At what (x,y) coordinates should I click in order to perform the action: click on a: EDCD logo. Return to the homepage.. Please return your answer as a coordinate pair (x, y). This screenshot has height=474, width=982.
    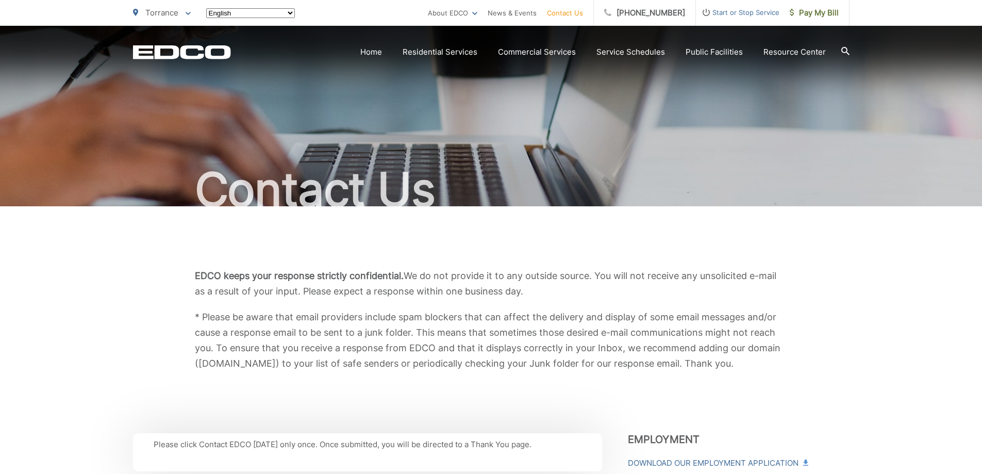
    Looking at the image, I should click on (182, 52).